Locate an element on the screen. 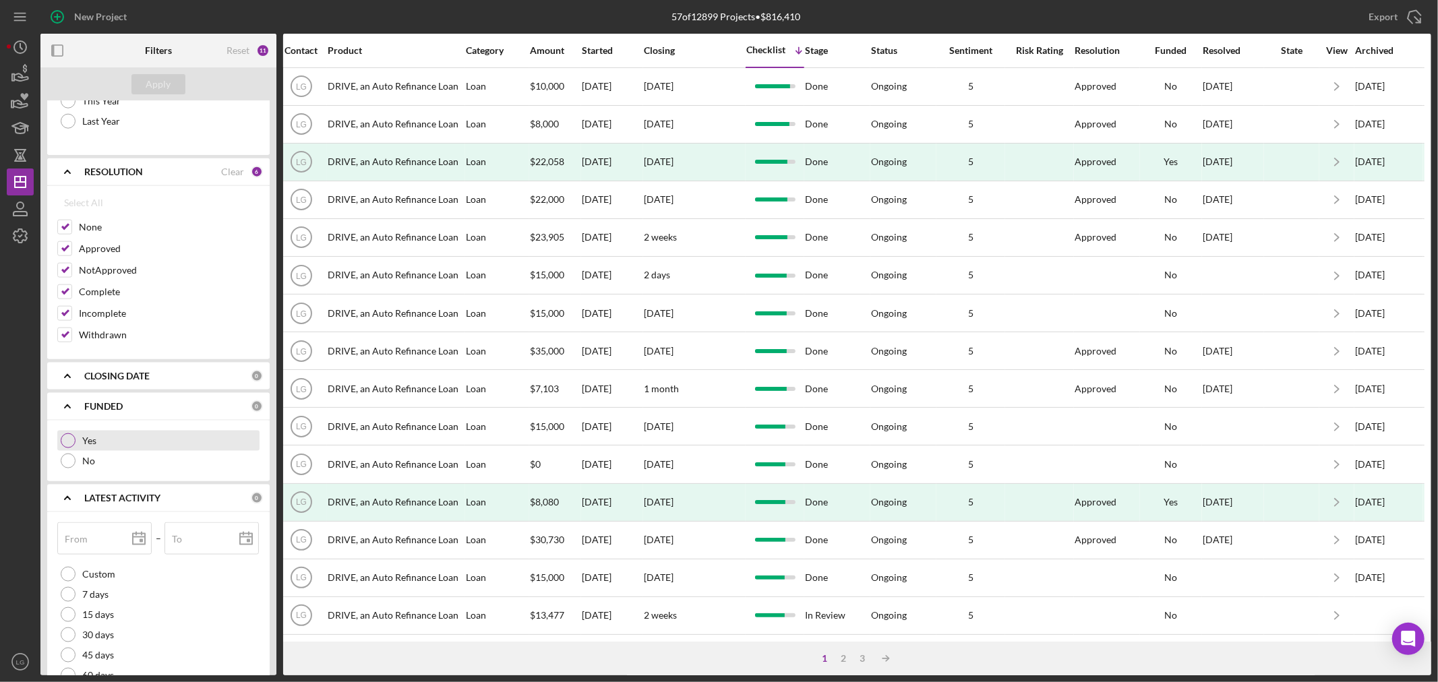 The width and height of the screenshot is (1438, 682). div: Clear is located at coordinates (233, 172).